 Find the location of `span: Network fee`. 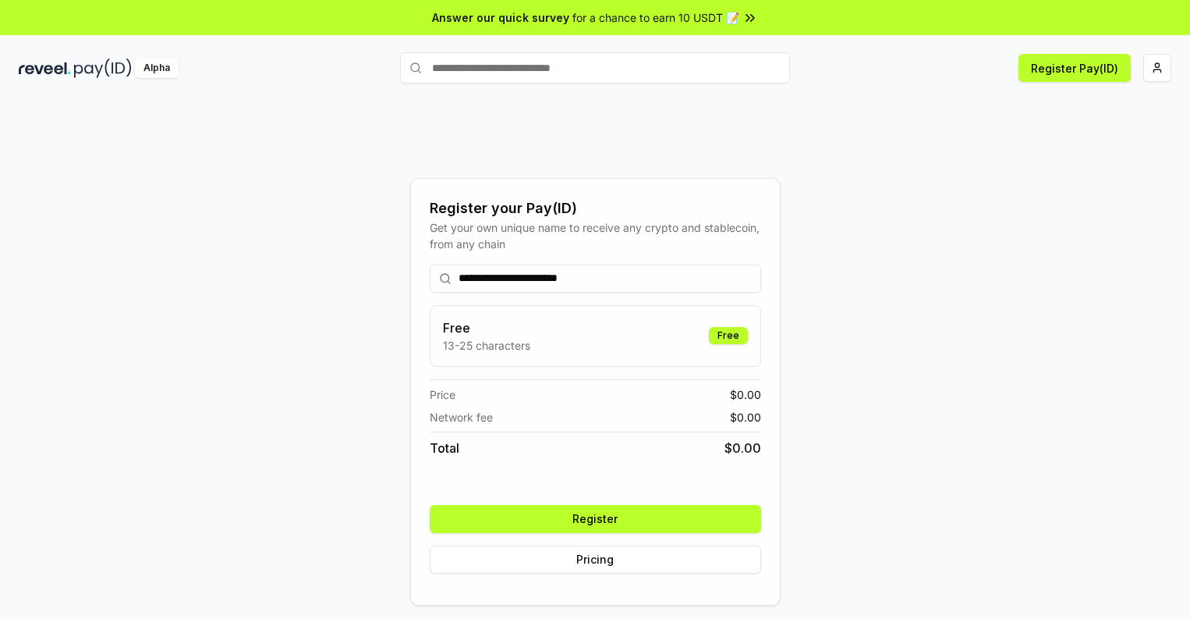

span: Network fee is located at coordinates (461, 417).